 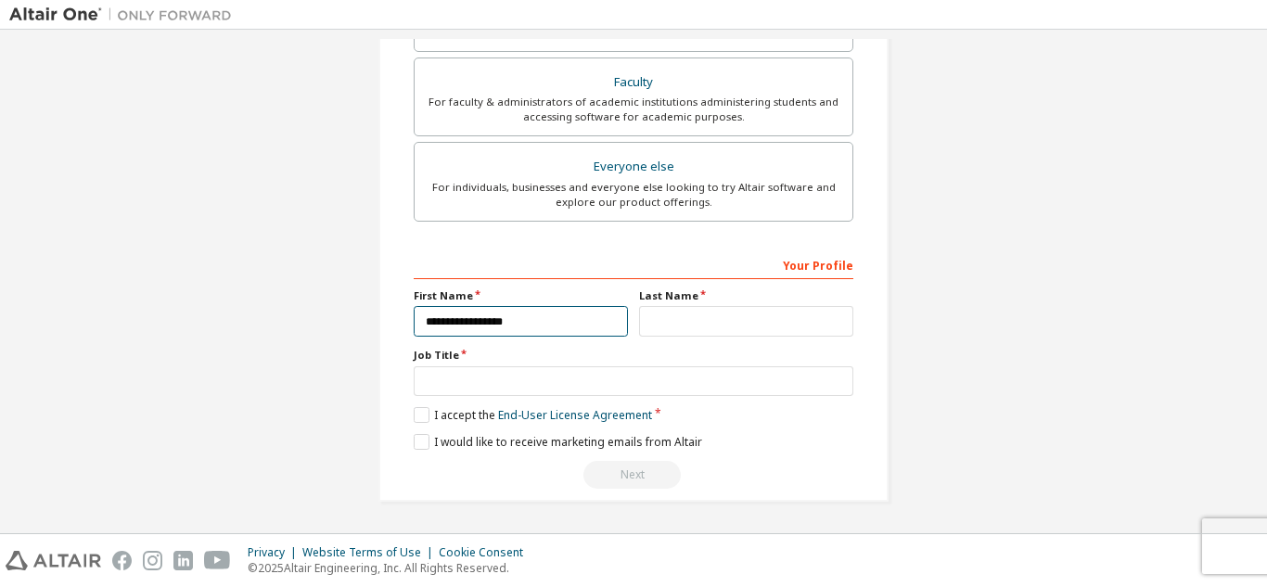 What do you see at coordinates (390, 568) in the screenshot?
I see `p: © 2025 Altair Engineering, Inc. All Rights Reserved.` at bounding box center [390, 568].